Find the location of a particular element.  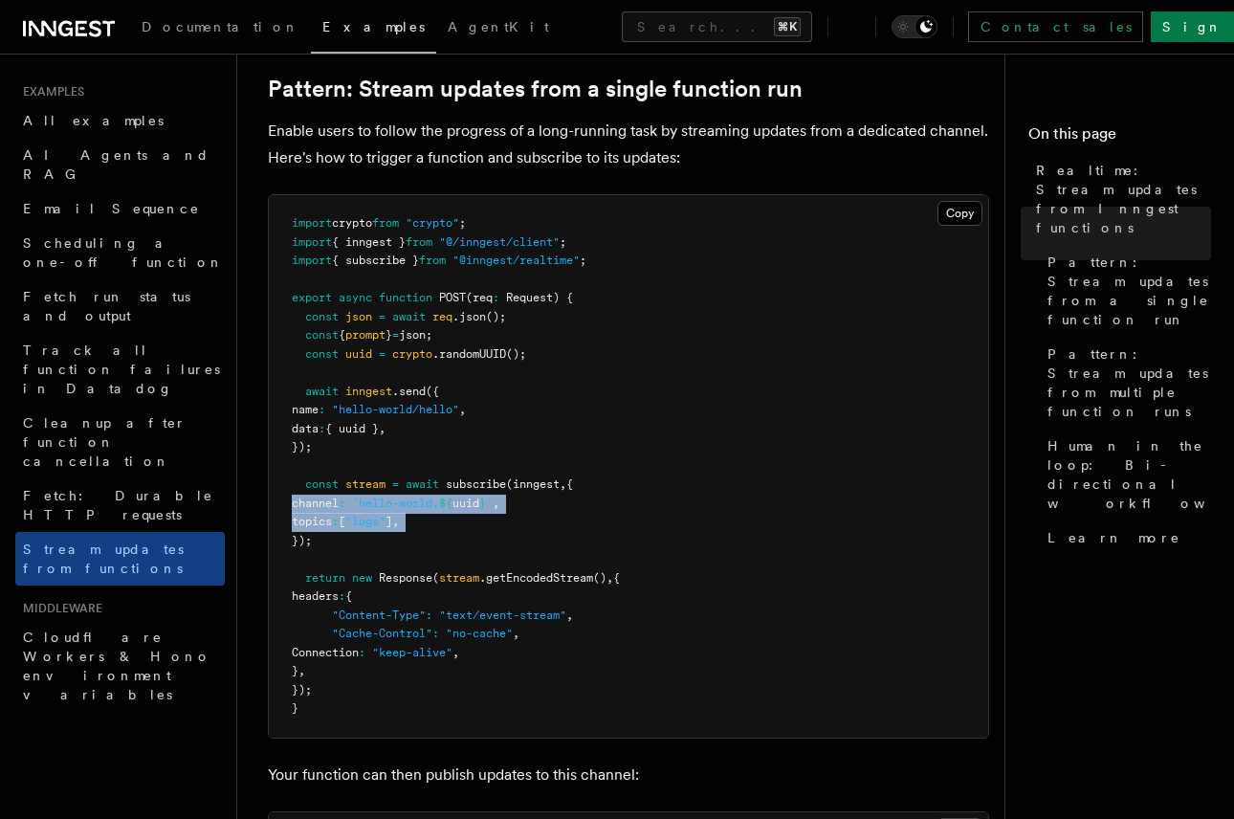

span: new is located at coordinates (362, 578).